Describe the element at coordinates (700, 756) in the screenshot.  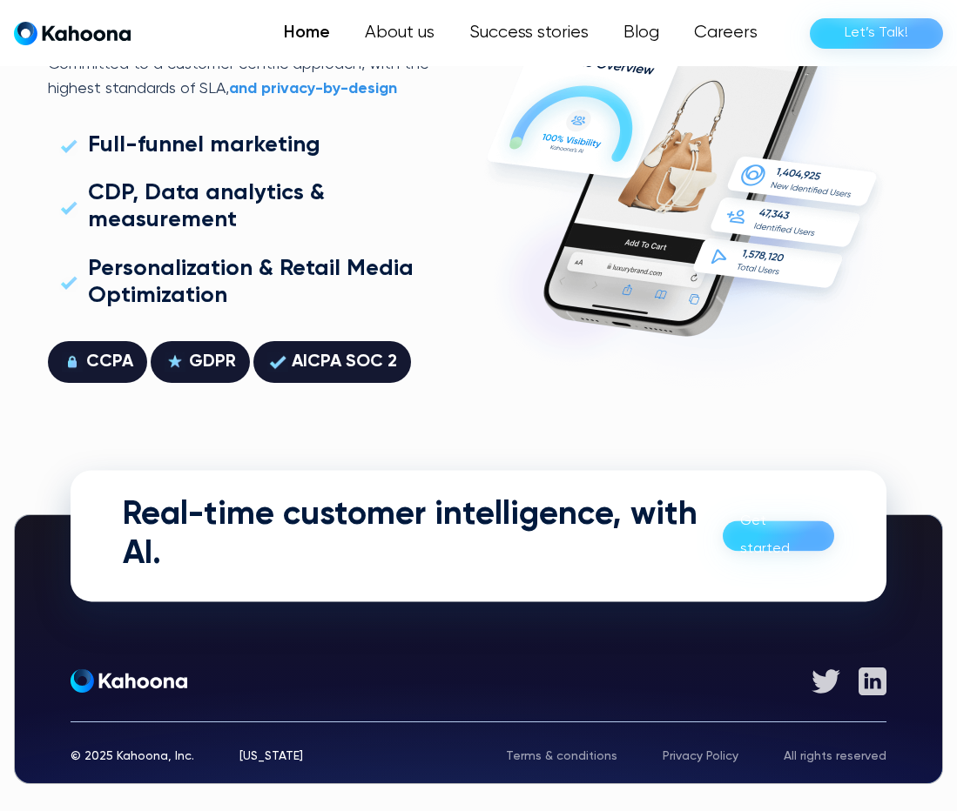
I see `a: Privacy Policy` at that location.